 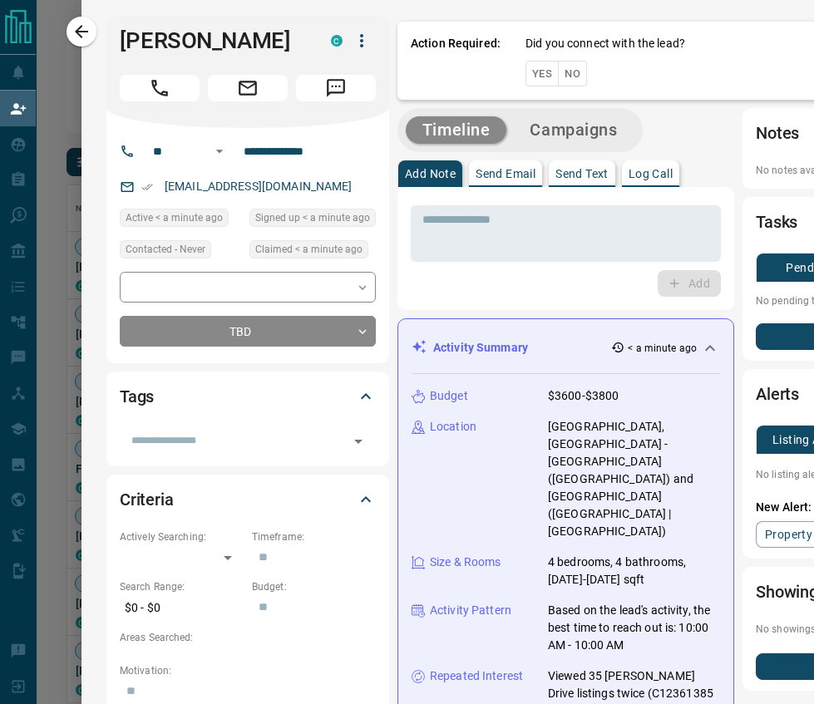 I want to click on p: Size & Rooms, so click(x=466, y=562).